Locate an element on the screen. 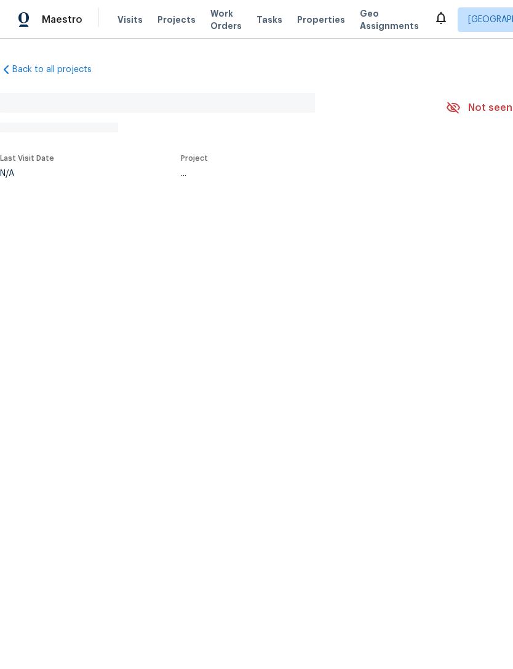 The width and height of the screenshot is (513, 669). span: Project is located at coordinates (195, 158).